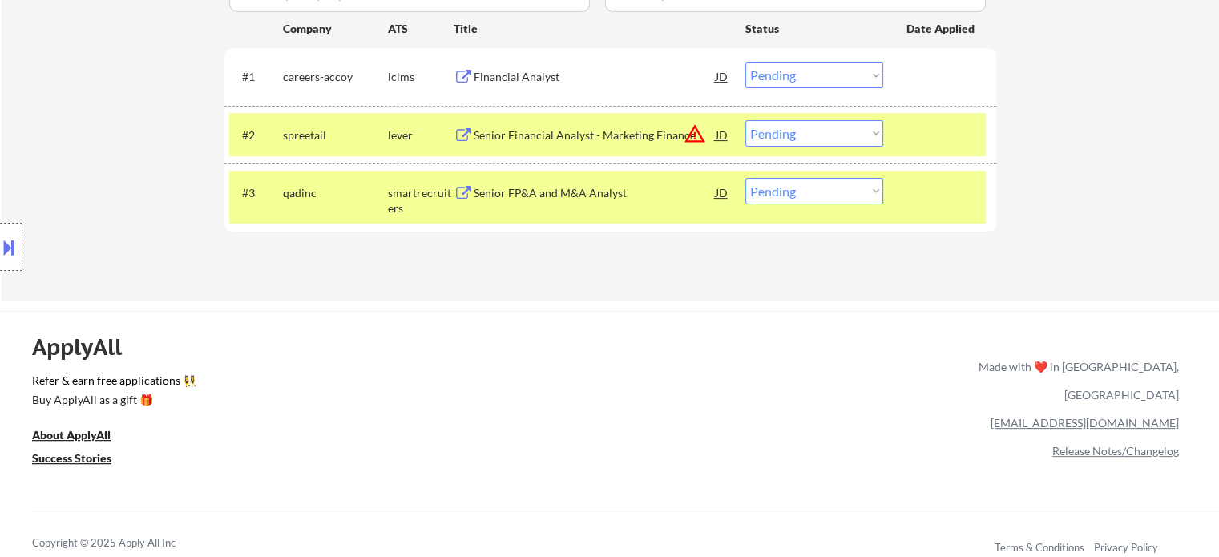 The height and width of the screenshot is (557, 1219). Describe the element at coordinates (594, 135) in the screenshot. I see `div: Senior Financial Analyst - Marketing Finance` at that location.